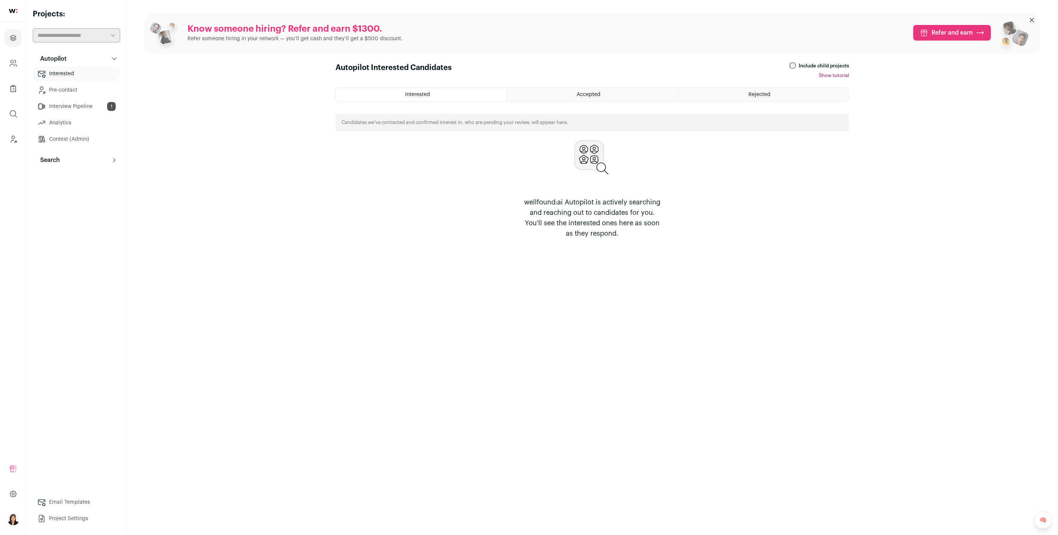 The image size is (1058, 535). What do you see at coordinates (418, 95) in the screenshot?
I see `span: Interested` at bounding box center [418, 95].